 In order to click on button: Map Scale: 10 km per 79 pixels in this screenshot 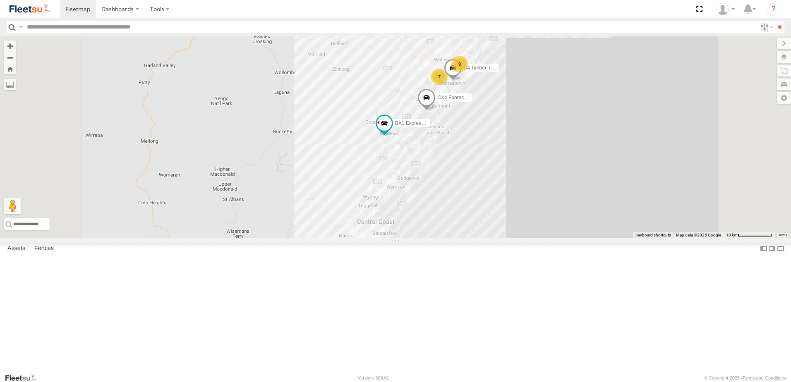, I will do `click(749, 235)`.